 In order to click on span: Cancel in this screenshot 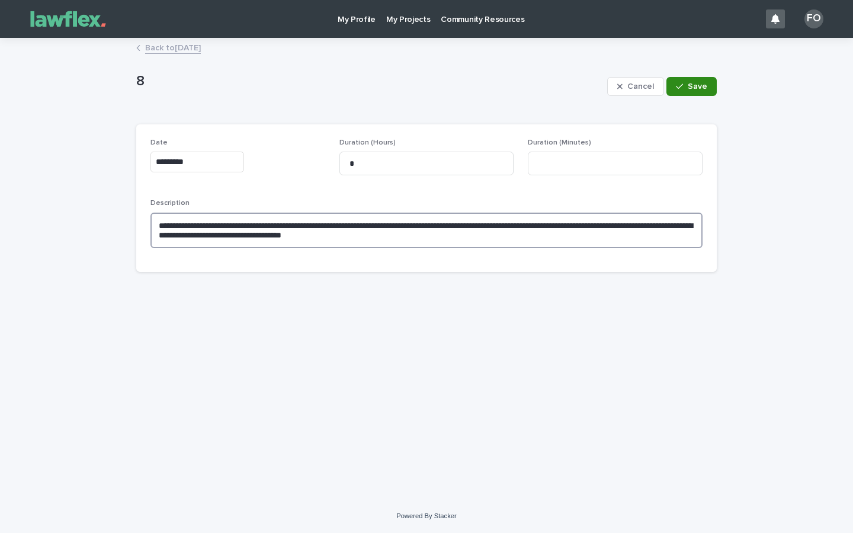, I will do `click(641, 87)`.